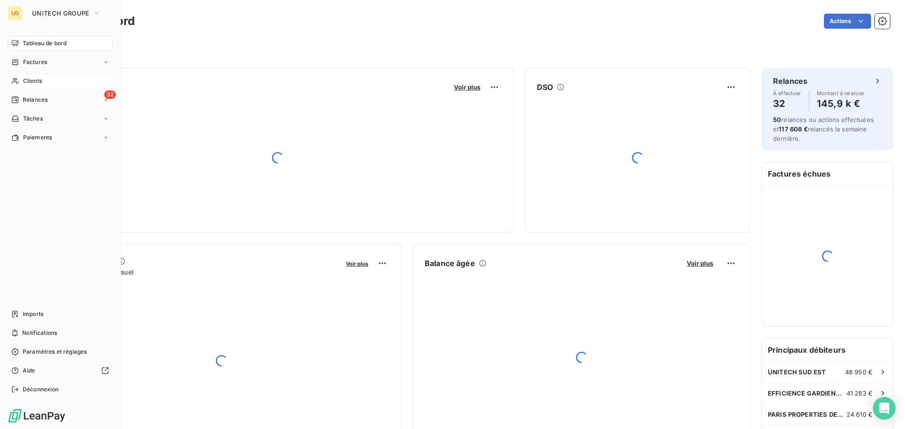  I want to click on h6: Principaux débiteurs, so click(828, 350).